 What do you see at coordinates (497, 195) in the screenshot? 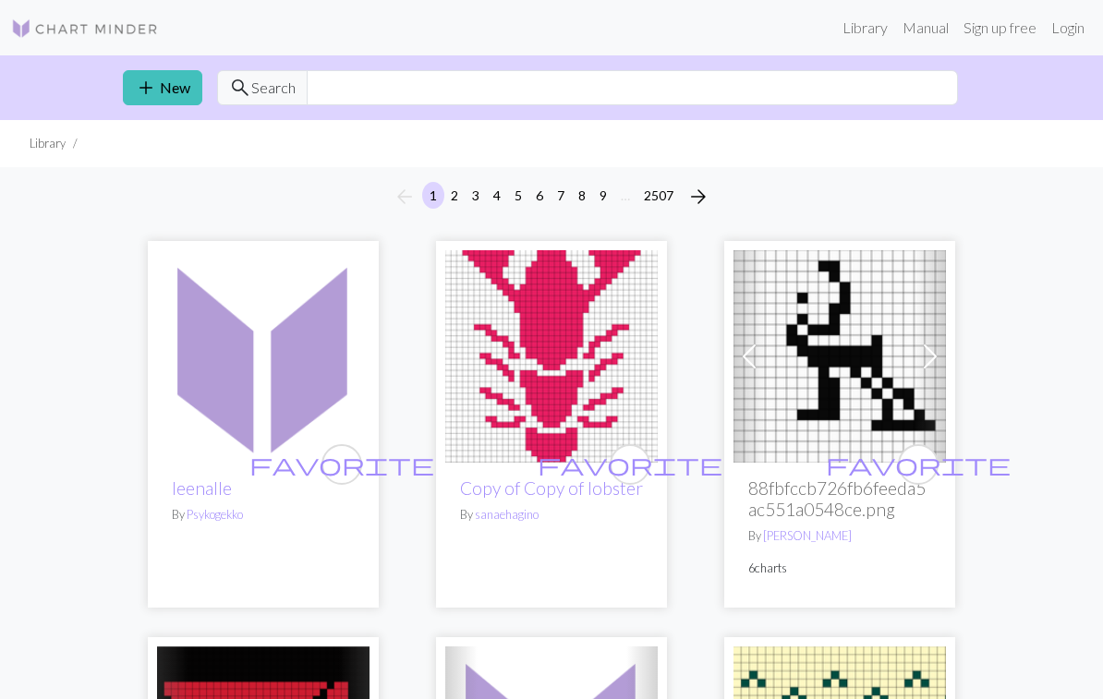
I see `button: 4` at bounding box center [497, 195].